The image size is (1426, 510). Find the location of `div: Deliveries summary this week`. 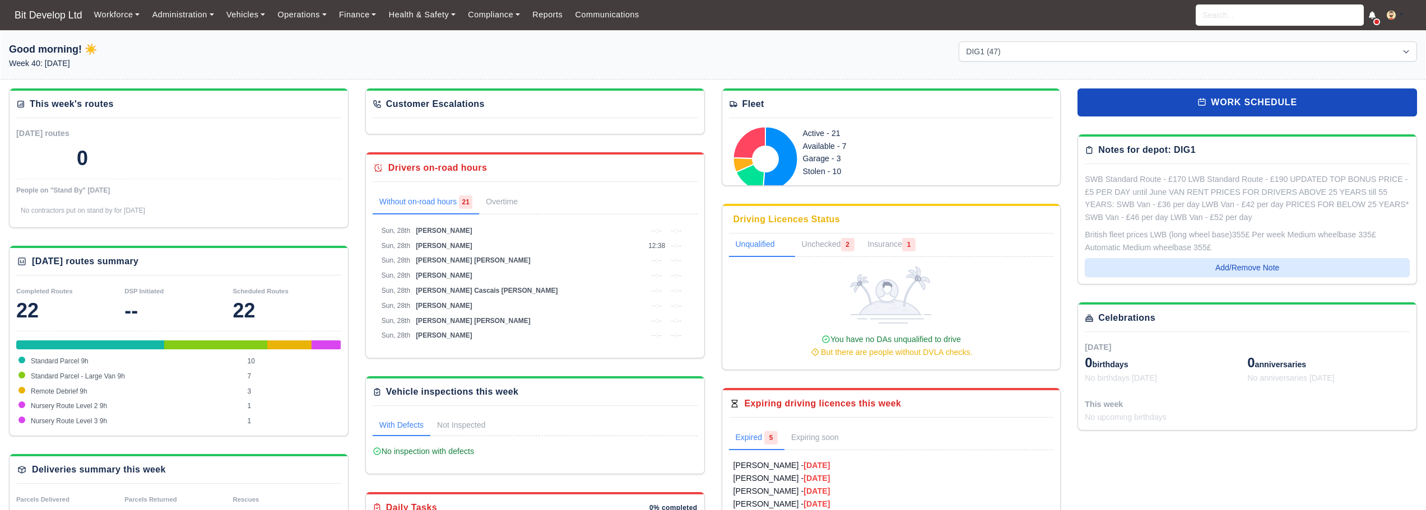

div: Deliveries summary this week is located at coordinates (99, 470).